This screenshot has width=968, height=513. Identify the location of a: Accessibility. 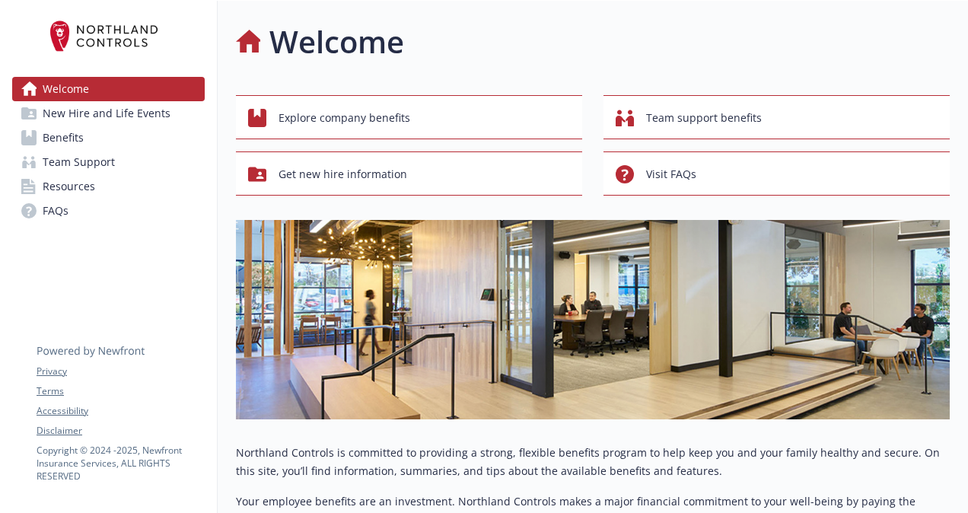
(120, 411).